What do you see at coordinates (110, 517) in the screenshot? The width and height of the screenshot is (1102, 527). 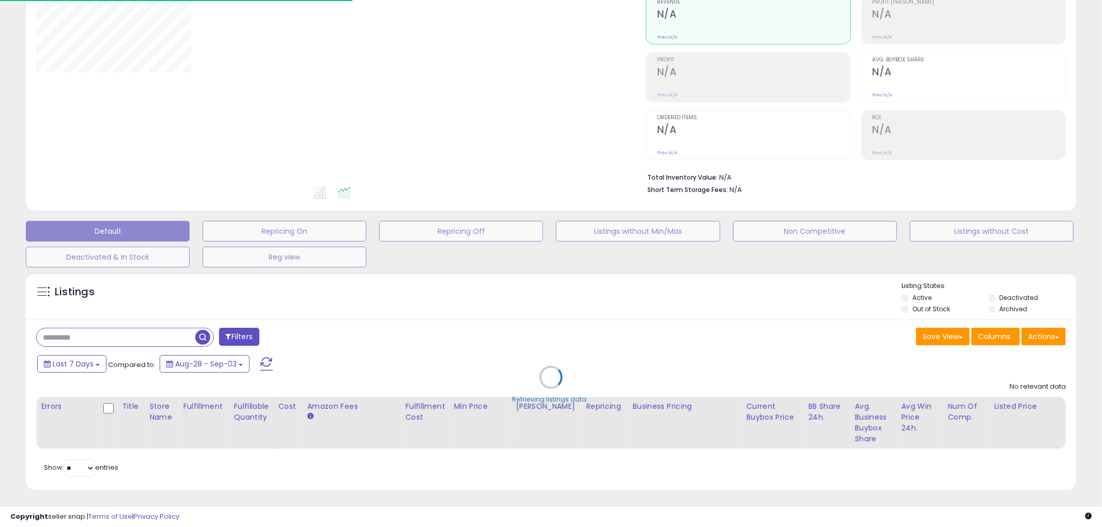 I see `a: Terms of Use` at bounding box center [110, 517].